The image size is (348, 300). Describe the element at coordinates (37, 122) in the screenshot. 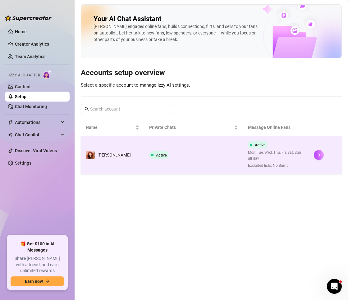

I see `span: Automations` at that location.